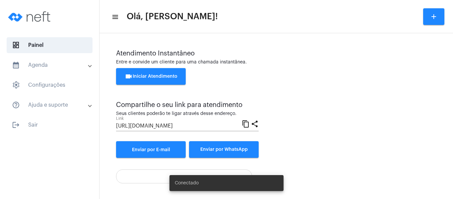 The height and width of the screenshot is (199, 453). What do you see at coordinates (276, 53) in the screenshot?
I see `div: Atendimento Instantâneo` at bounding box center [276, 53].